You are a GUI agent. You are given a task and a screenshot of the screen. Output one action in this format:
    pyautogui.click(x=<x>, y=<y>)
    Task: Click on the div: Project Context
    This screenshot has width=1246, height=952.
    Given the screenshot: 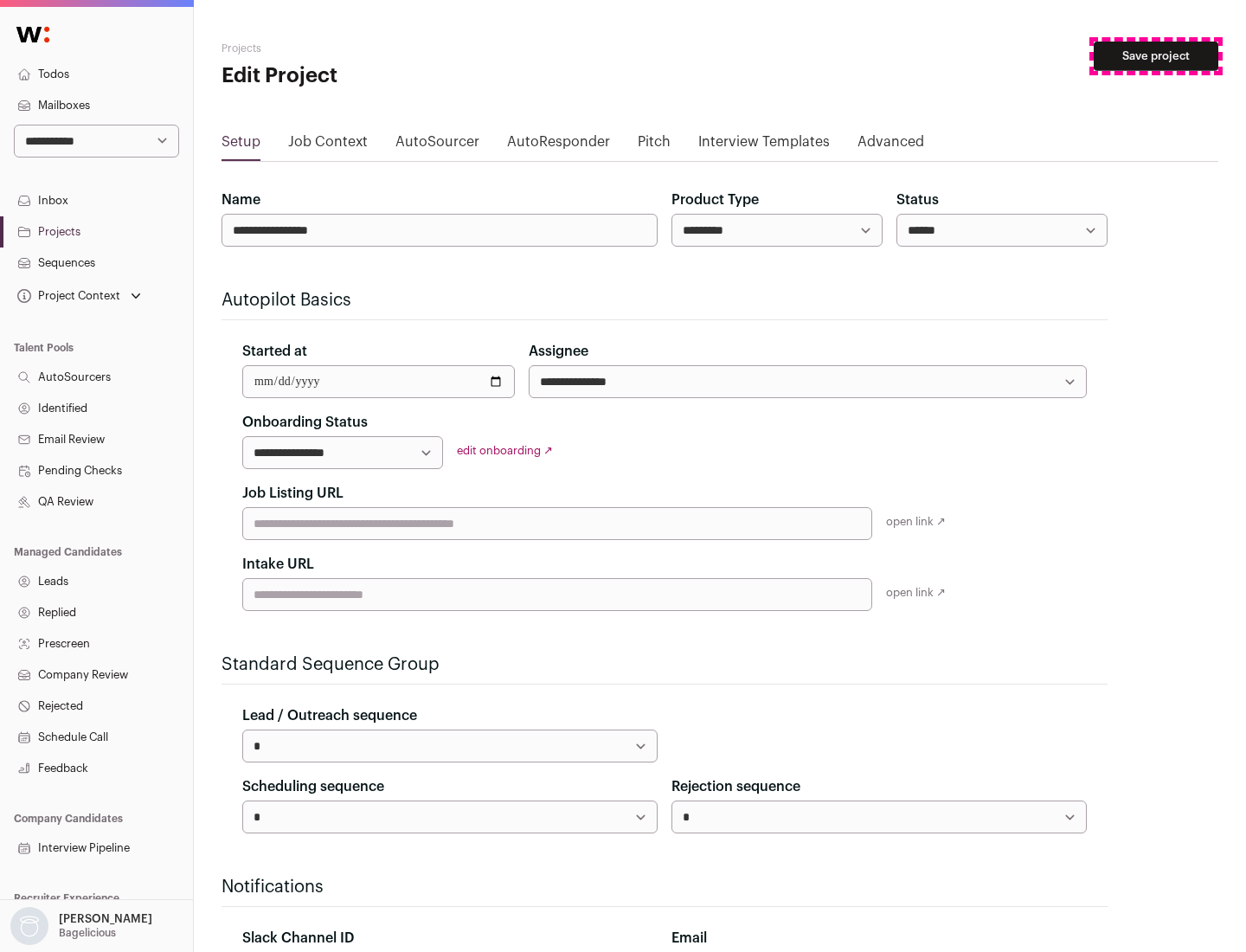 What is the action you would take?
    pyautogui.click(x=67, y=295)
    